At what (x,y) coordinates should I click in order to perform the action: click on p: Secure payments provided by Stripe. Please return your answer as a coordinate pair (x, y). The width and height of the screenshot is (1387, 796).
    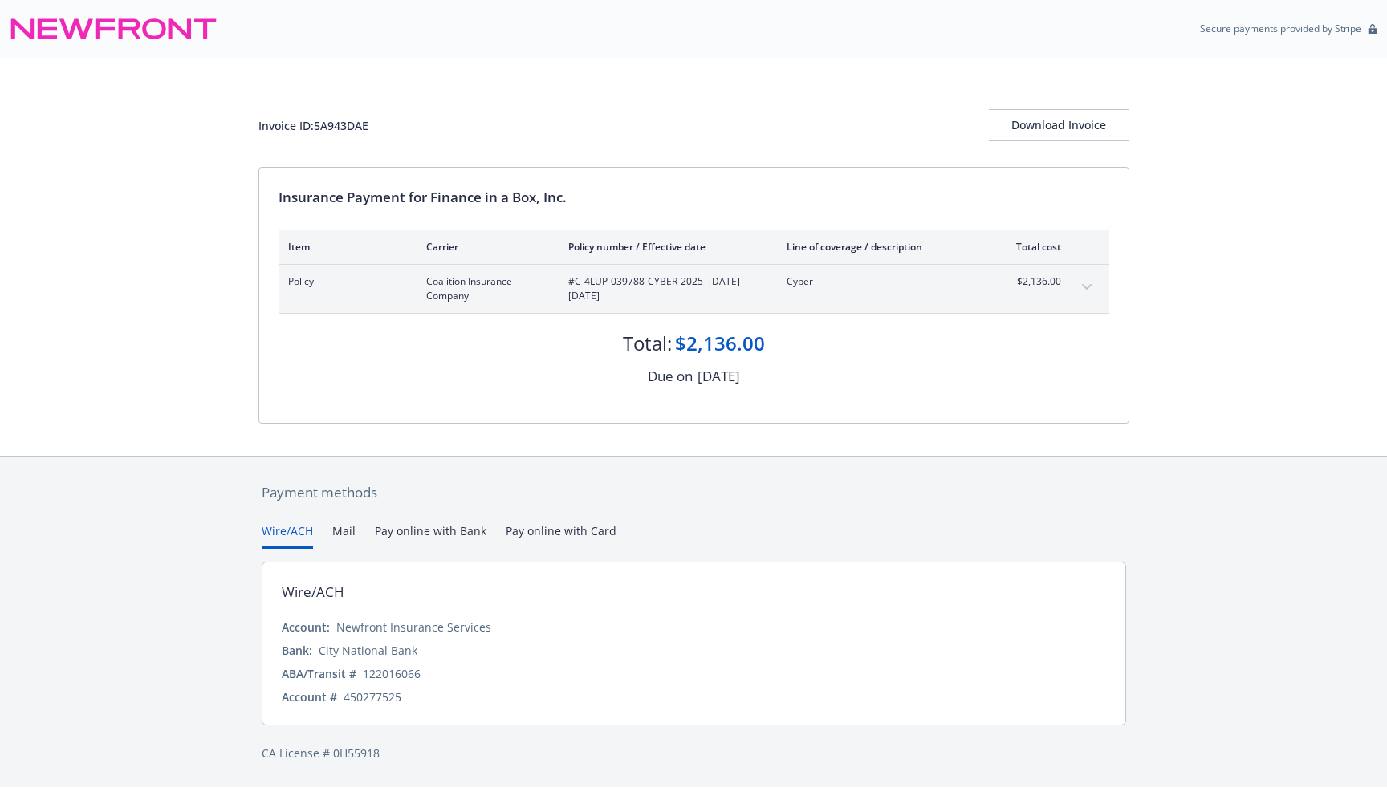
    Looking at the image, I should click on (1281, 28).